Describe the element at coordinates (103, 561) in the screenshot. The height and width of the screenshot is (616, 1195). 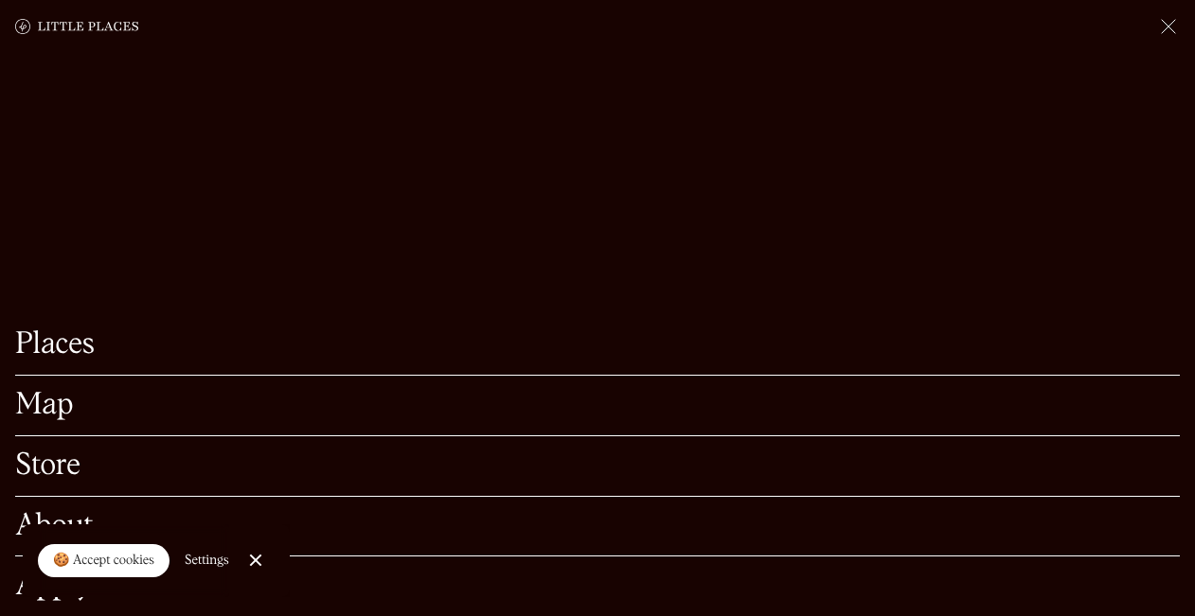
I see `a: 🍪 Accept cookies` at that location.